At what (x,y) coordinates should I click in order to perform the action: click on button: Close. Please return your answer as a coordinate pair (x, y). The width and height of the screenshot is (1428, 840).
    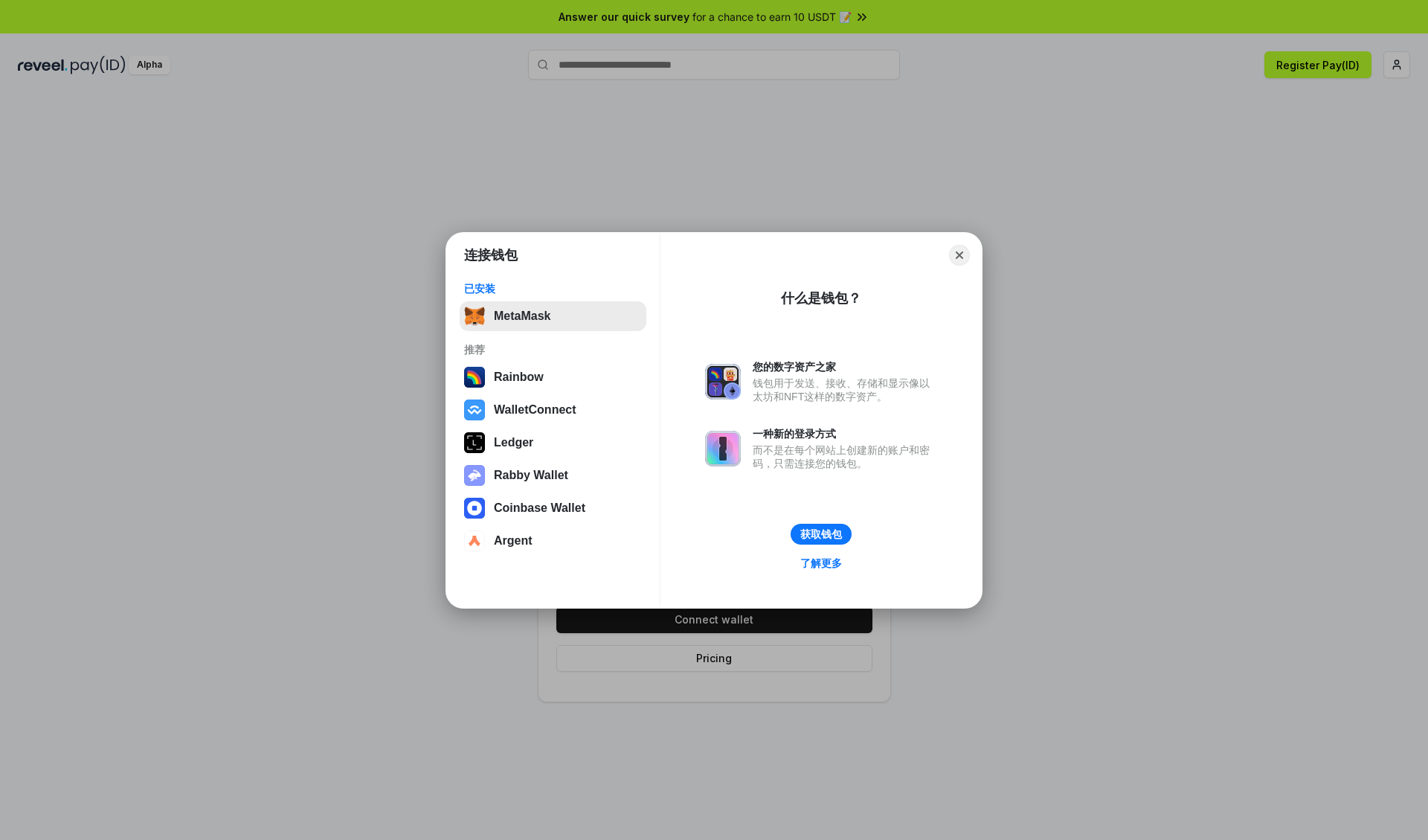
    Looking at the image, I should click on (960, 255).